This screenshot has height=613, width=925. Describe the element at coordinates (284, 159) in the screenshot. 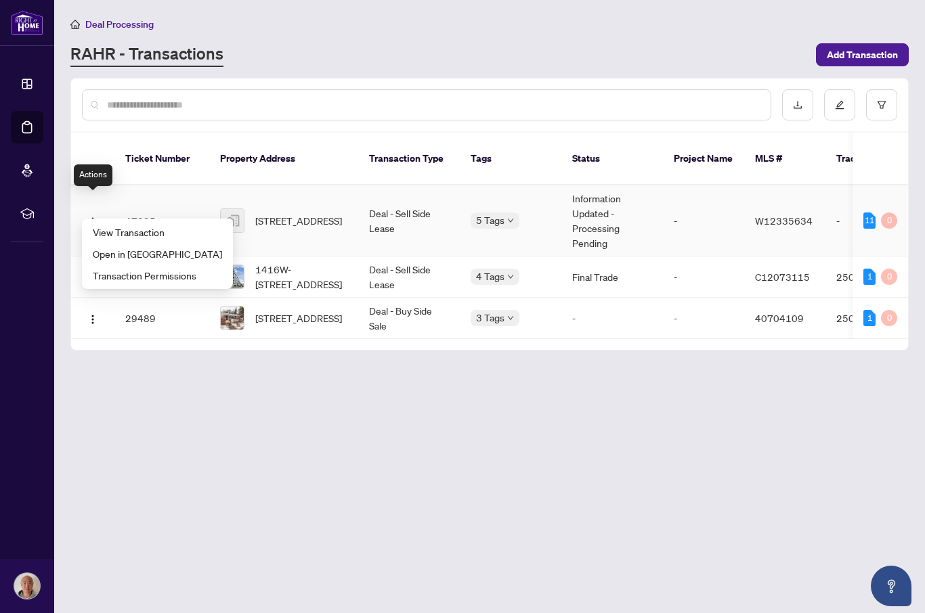

I see `th: Property Address` at that location.